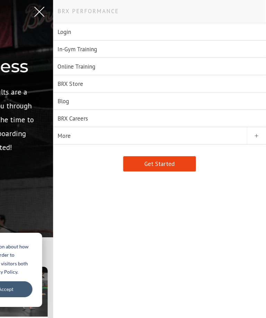 Image resolution: width=266 pixels, height=318 pixels. What do you see at coordinates (159, 66) in the screenshot?
I see `a: Online Training` at bounding box center [159, 66].